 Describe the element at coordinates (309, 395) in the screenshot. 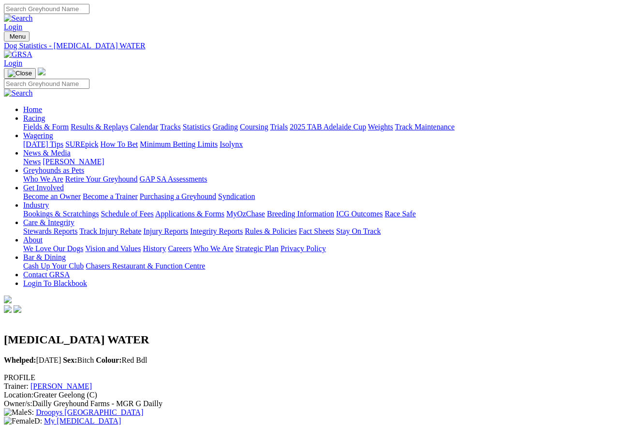

I see `div: Greater Geelong (C)` at that location.